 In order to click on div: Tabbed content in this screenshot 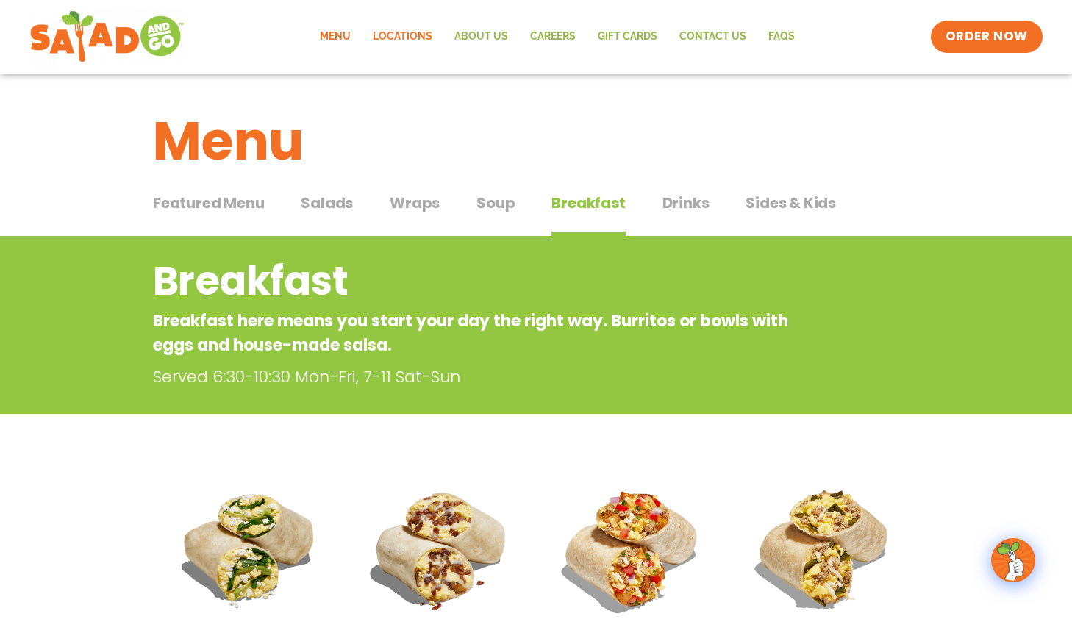, I will do `click(536, 212)`.